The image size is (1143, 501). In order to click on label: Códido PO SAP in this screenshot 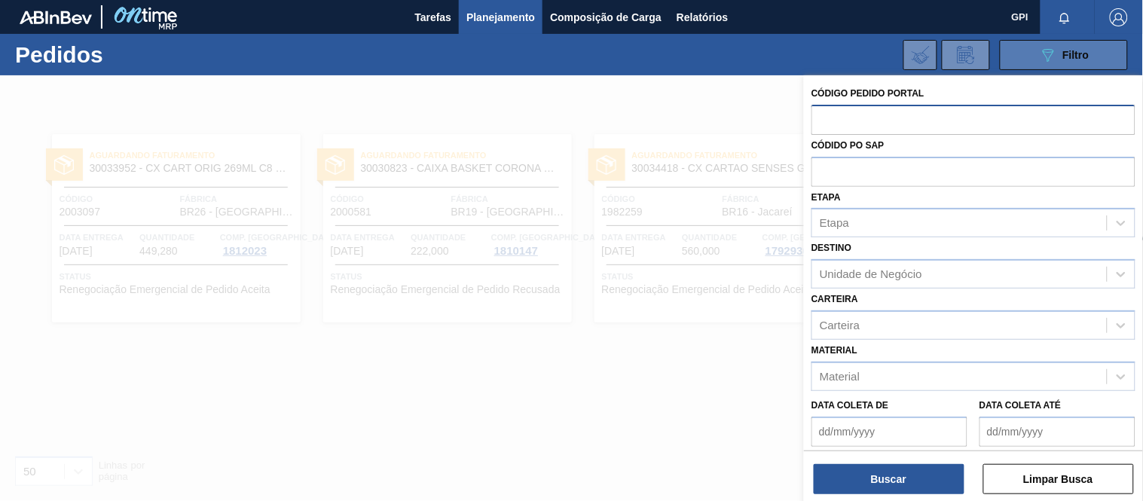, I will do `click(847, 145)`.